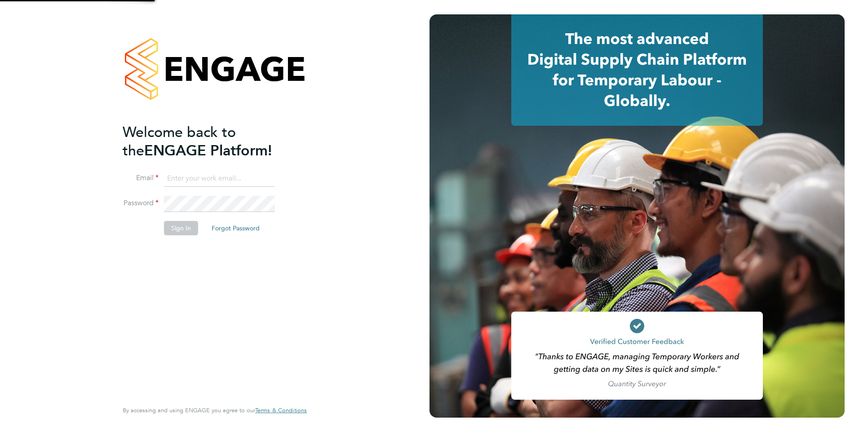  What do you see at coordinates (281, 411) in the screenshot?
I see `a: Terms & Conditions` at bounding box center [281, 411].